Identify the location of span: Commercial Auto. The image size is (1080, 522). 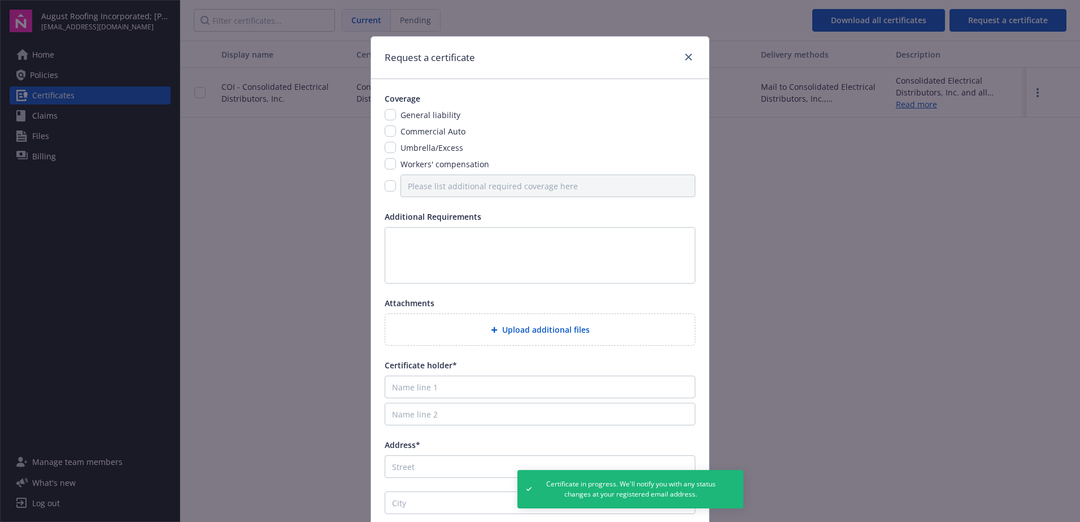
(433, 131).